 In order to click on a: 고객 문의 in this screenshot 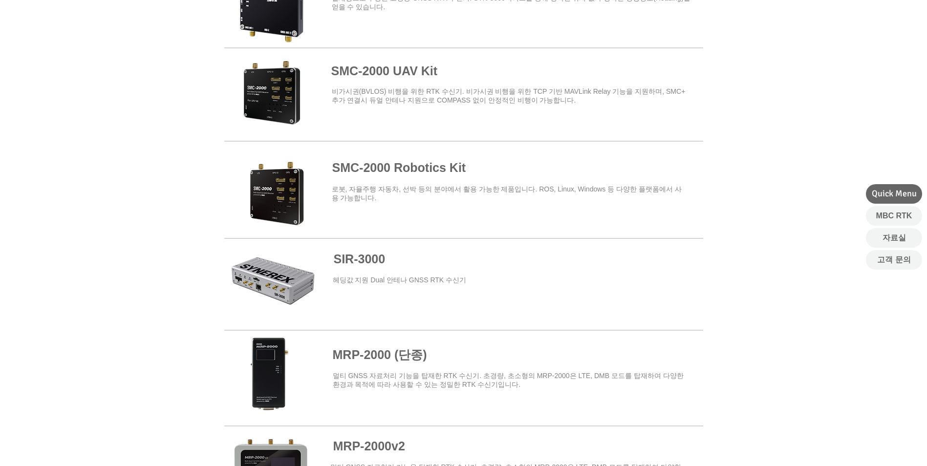, I will do `click(893, 260)`.